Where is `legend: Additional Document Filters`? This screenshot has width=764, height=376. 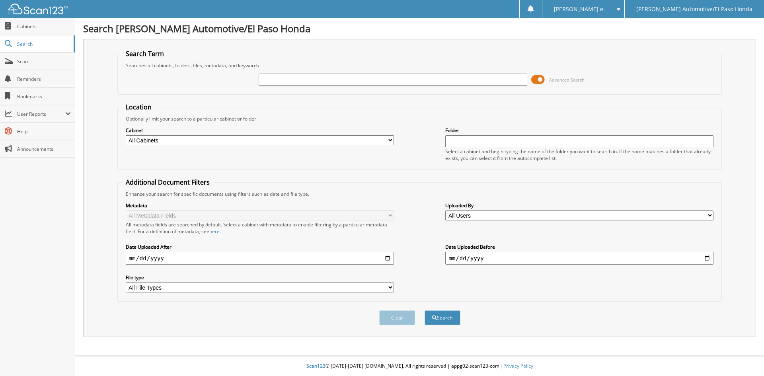
legend: Additional Document Filters is located at coordinates (167, 182).